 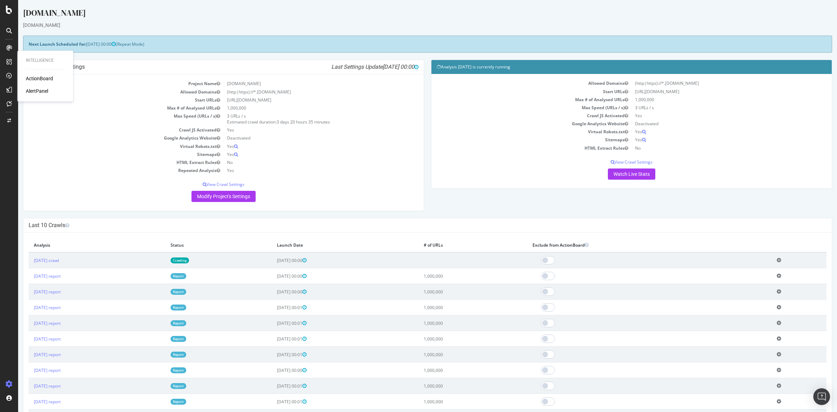 I want to click on span: 3 days 20 hours 35 minutes, so click(x=285, y=122).